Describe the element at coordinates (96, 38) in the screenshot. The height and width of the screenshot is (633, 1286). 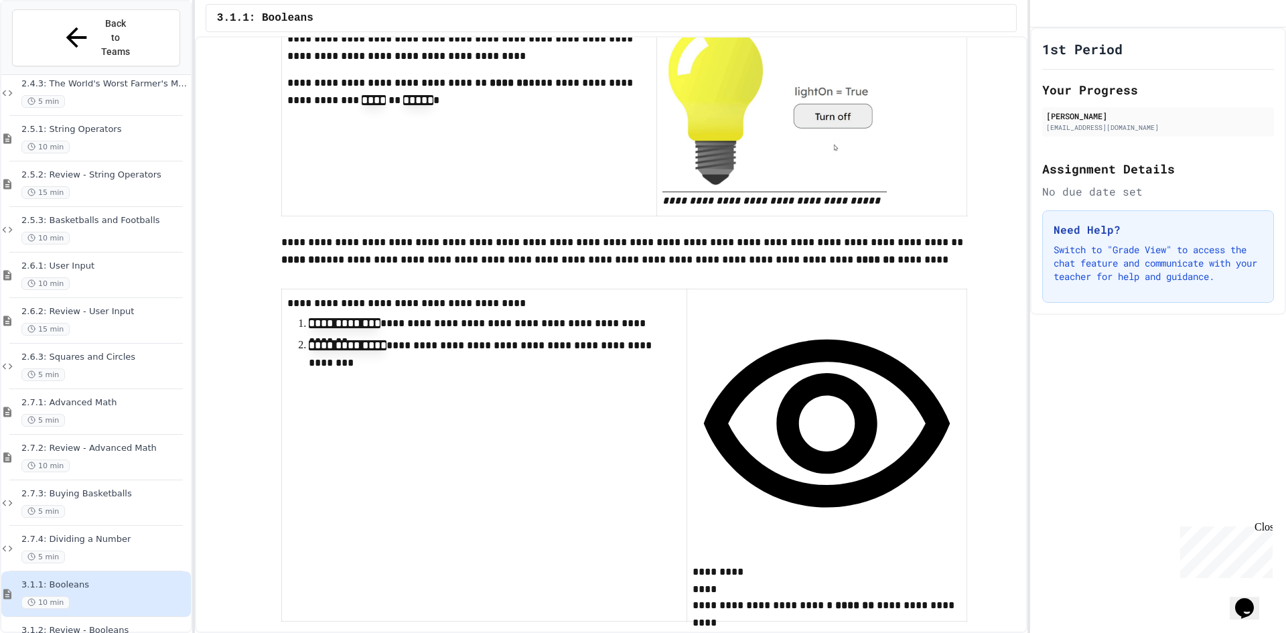
I see `button: Back to Teams` at that location.